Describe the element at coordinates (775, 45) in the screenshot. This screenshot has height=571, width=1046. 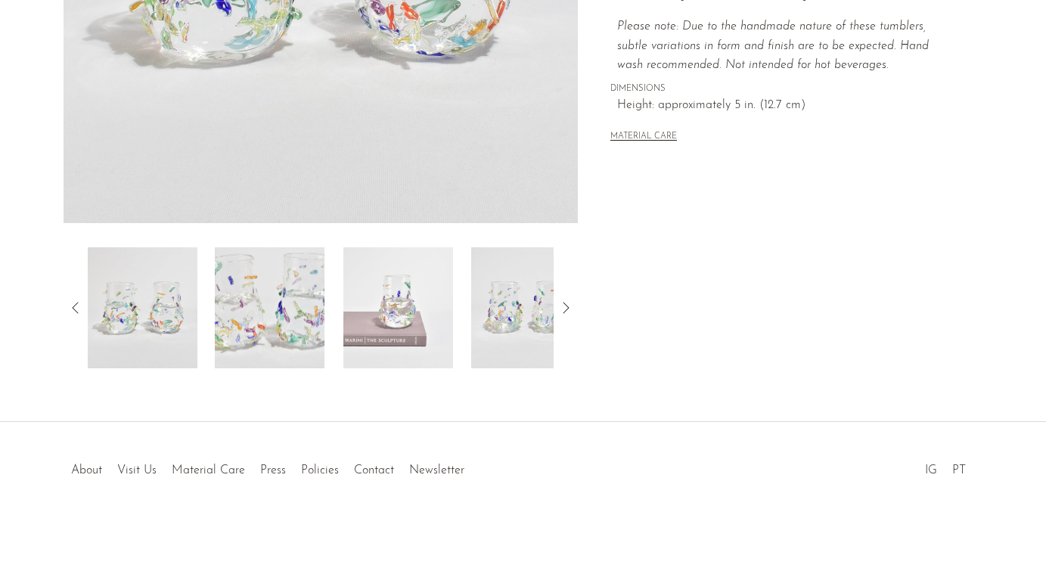
I see `em: Please note: Due to the handmade nature of these tumblers, subtle variations in form and finish a...` at that location.